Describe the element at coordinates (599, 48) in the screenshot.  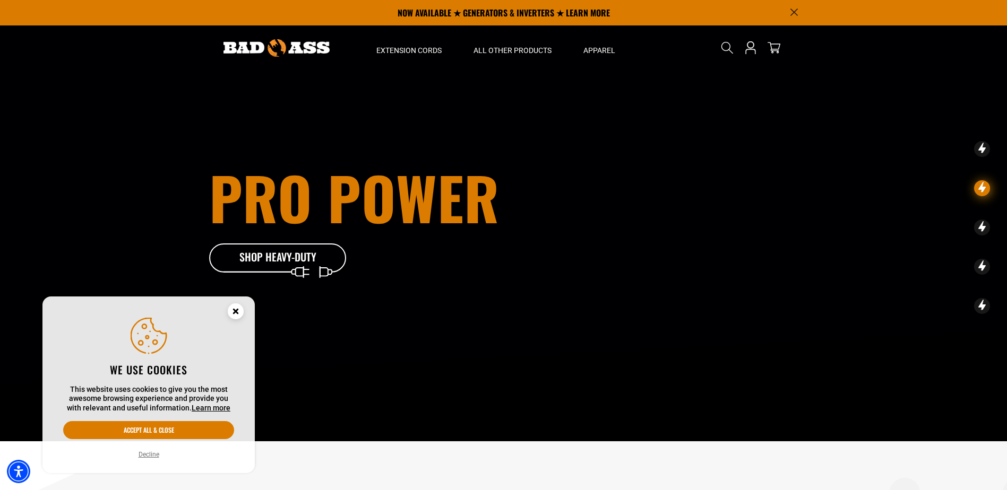
I see `summary: Apparel` at that location.